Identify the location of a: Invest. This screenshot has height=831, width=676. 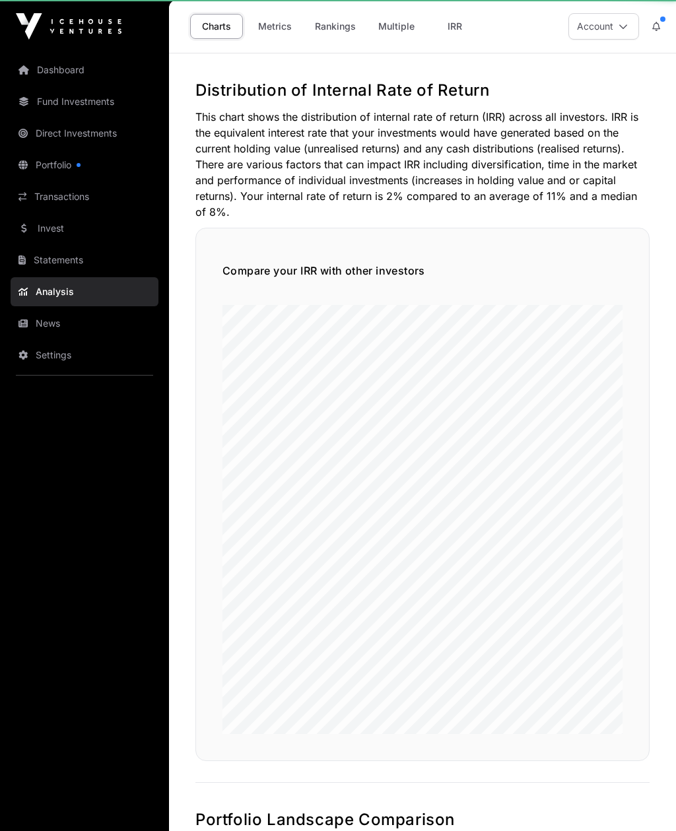
(85, 228).